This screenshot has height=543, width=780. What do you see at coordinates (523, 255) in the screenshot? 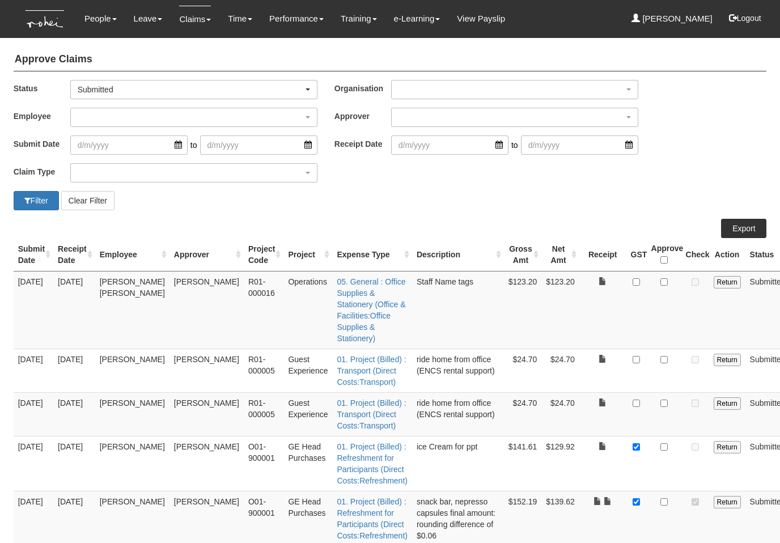
I see `th: Gross Amt : activate to sort column ascending` at bounding box center [523, 255].